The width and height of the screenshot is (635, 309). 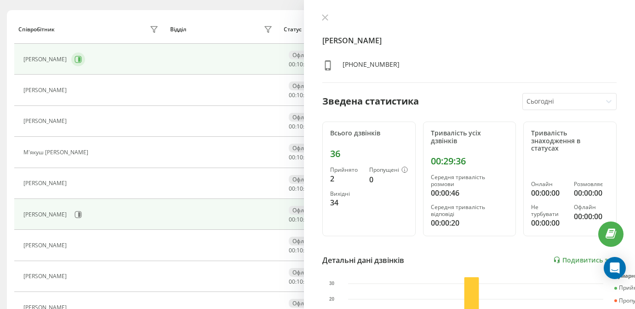 What do you see at coordinates (470, 161) in the screenshot?
I see `div: 00:29:36` at bounding box center [470, 161].